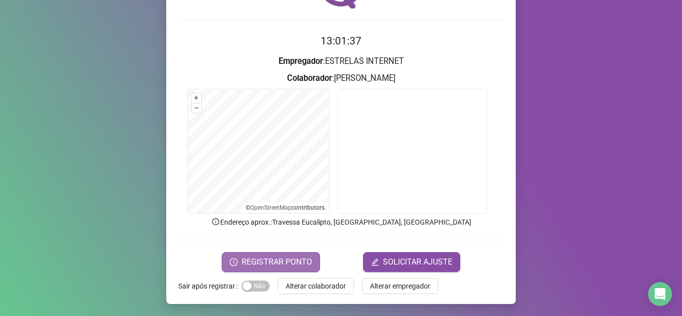  What do you see at coordinates (309, 78) in the screenshot?
I see `strong: Colaborador` at bounding box center [309, 78].